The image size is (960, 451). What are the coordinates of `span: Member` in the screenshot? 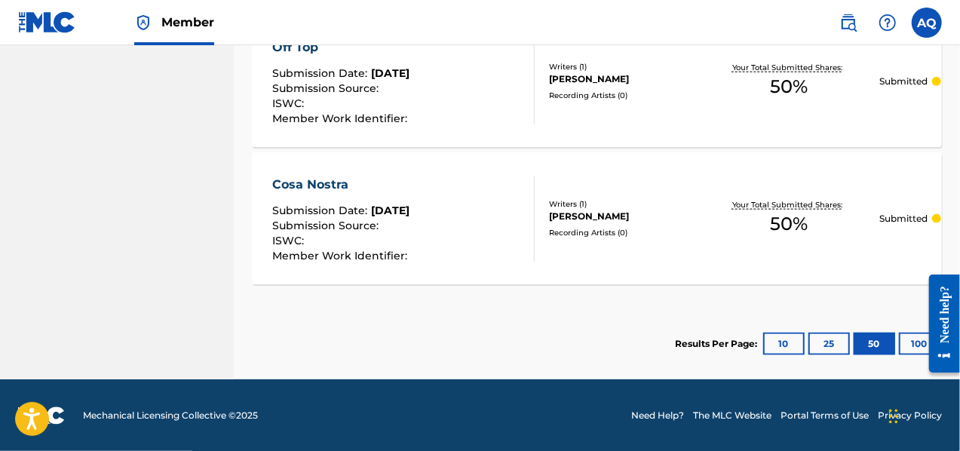 It's located at (188, 22).